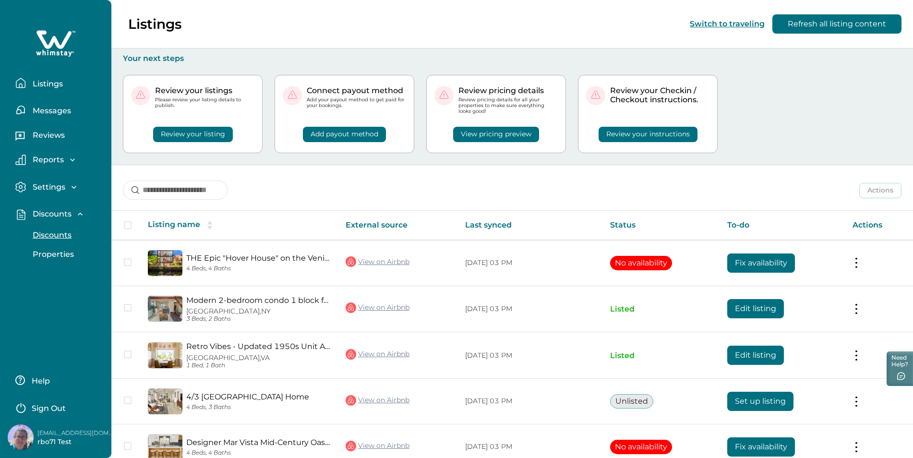  What do you see at coordinates (165, 401) in the screenshot?
I see `img: propertyImage_4/3 West LA Modern Bungalow Home` at bounding box center [165, 401].